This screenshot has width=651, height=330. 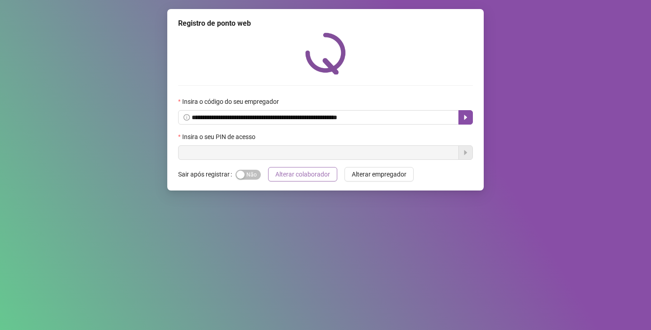 What do you see at coordinates (465, 117) in the screenshot?
I see `span: caret-right` at bounding box center [465, 117].